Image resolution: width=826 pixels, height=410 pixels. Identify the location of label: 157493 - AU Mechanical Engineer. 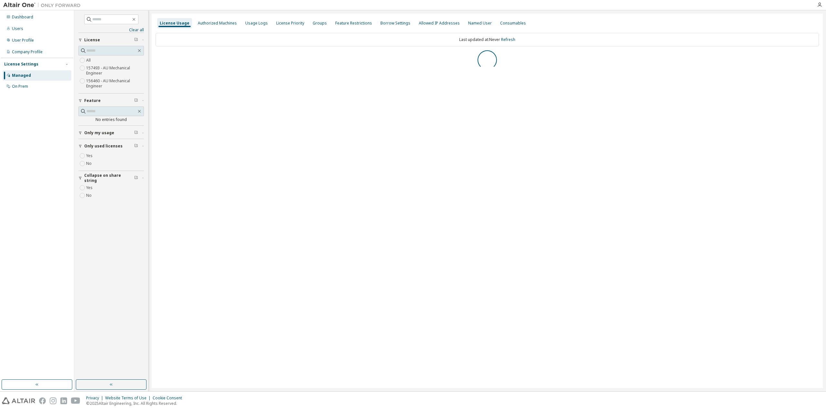
(115, 71).